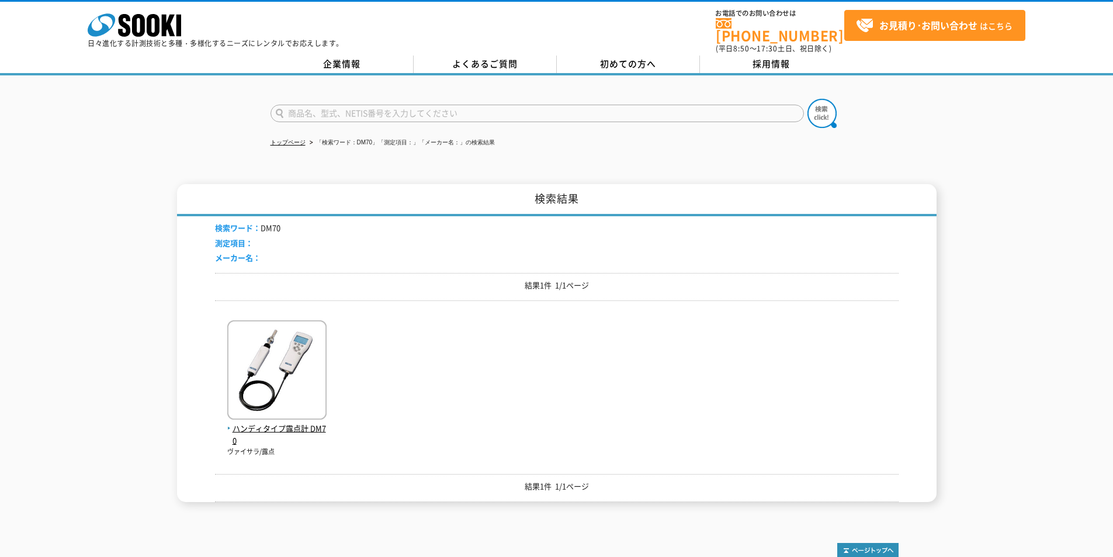 Image resolution: width=1113 pixels, height=557 pixels. What do you see at coordinates (767, 48) in the screenshot?
I see `span: 17:30` at bounding box center [767, 48].